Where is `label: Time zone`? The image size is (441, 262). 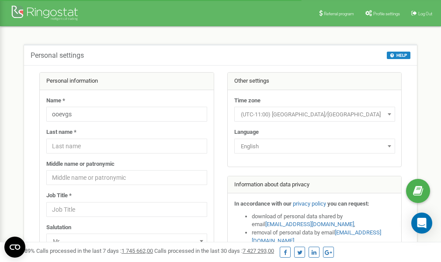 label: Time zone is located at coordinates (248, 101).